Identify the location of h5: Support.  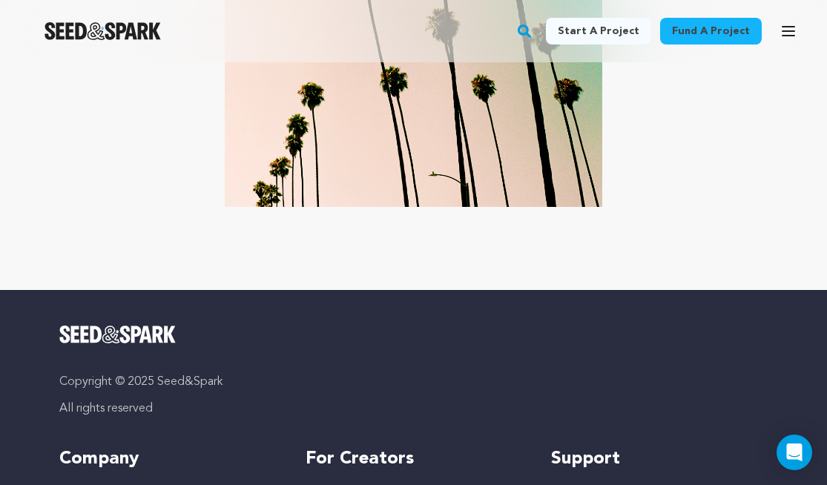
(659, 459).